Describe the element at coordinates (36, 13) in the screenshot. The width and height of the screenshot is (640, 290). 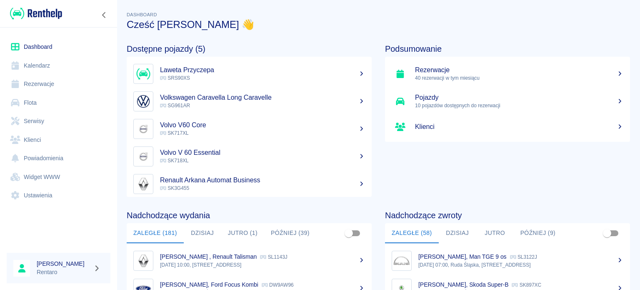
I see `img: Renthelp logo` at that location.